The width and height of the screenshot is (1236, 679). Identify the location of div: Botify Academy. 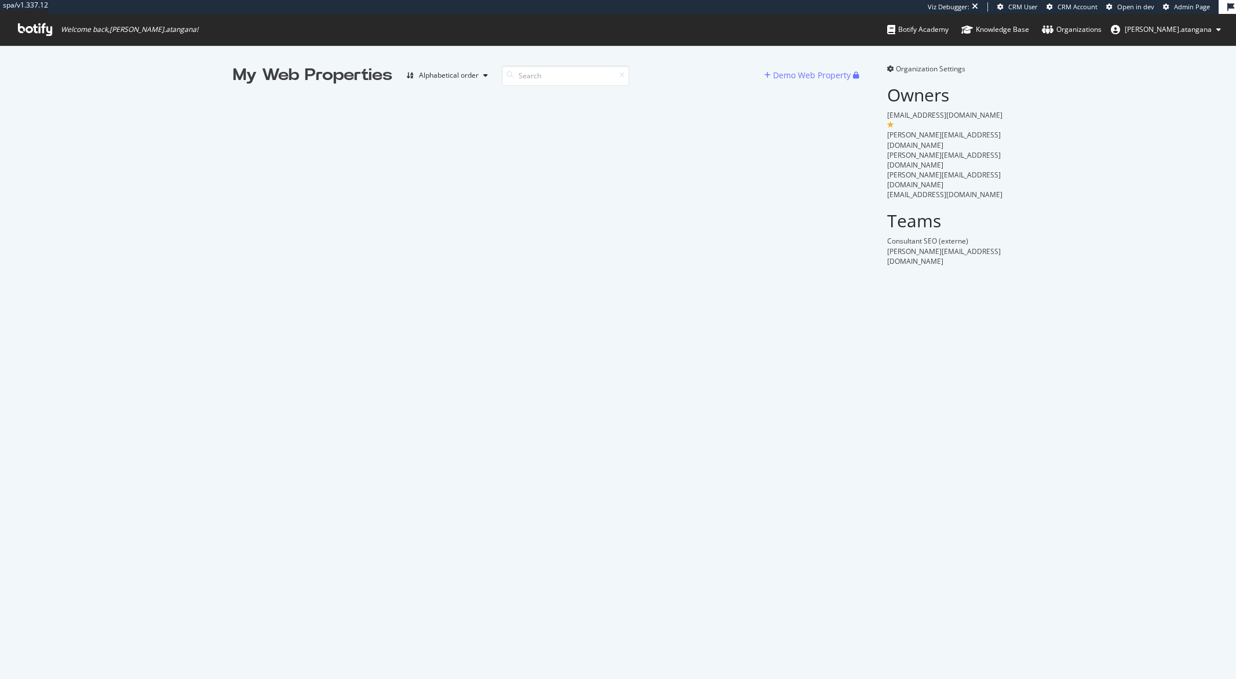
(918, 30).